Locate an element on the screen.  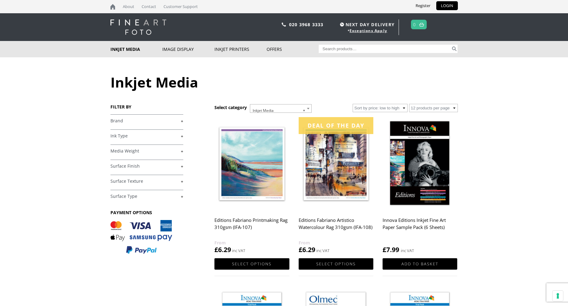
img: time.svg is located at coordinates (342, 24).